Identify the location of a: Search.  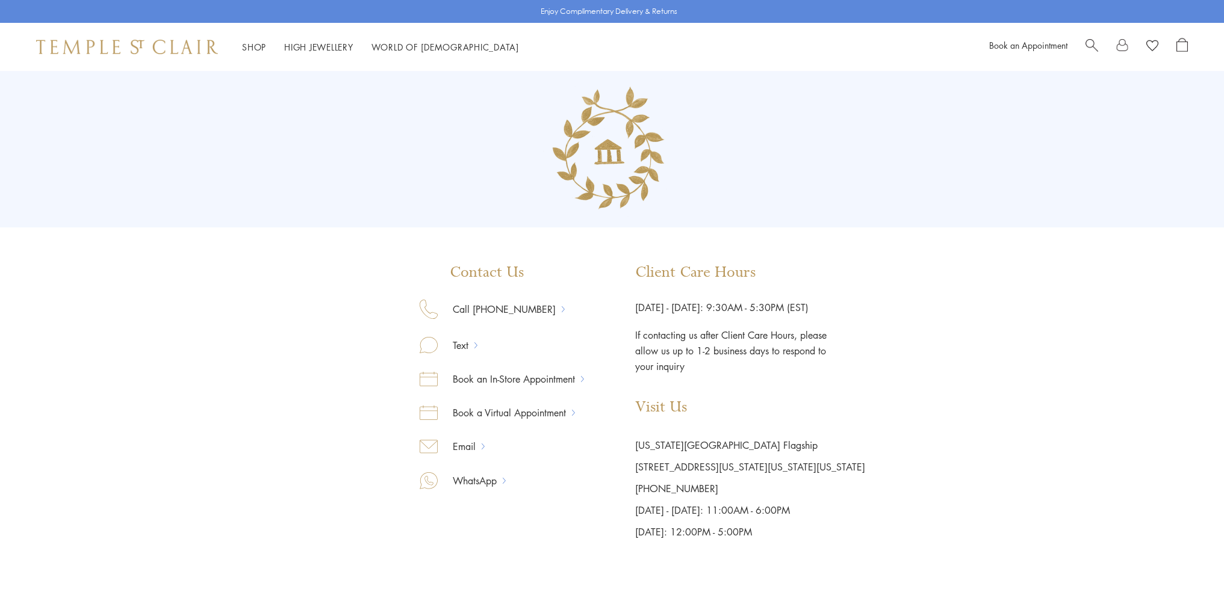
(1091, 47).